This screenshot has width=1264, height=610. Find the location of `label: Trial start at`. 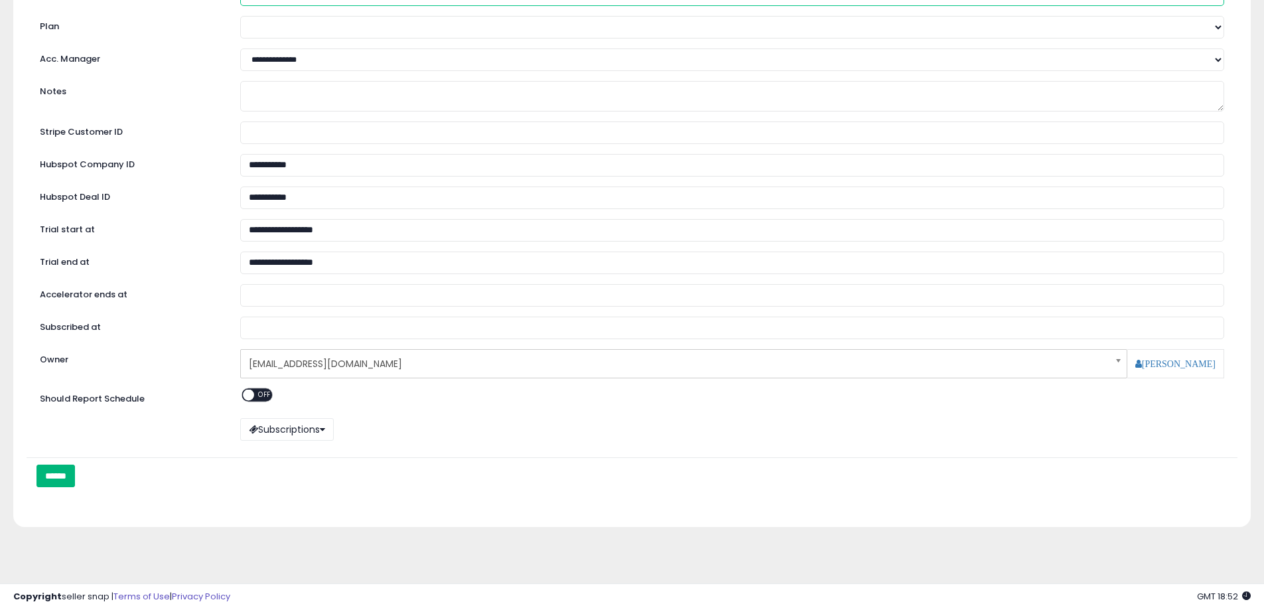

label: Trial start at is located at coordinates (130, 228).